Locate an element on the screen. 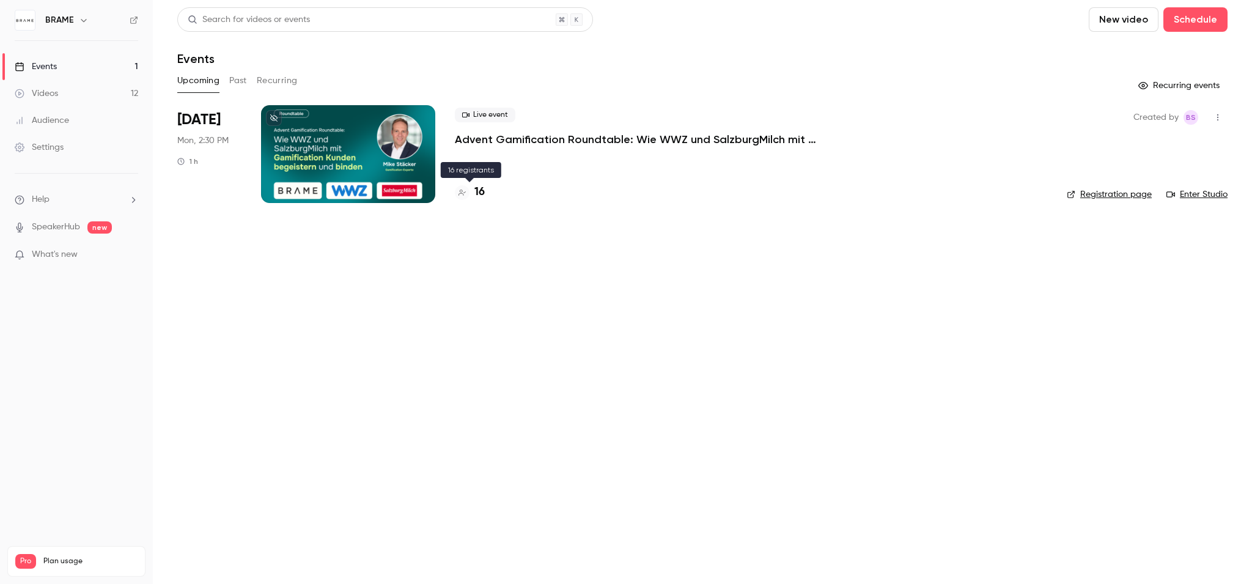 This screenshot has height=584, width=1252. h1: Events is located at coordinates (196, 59).